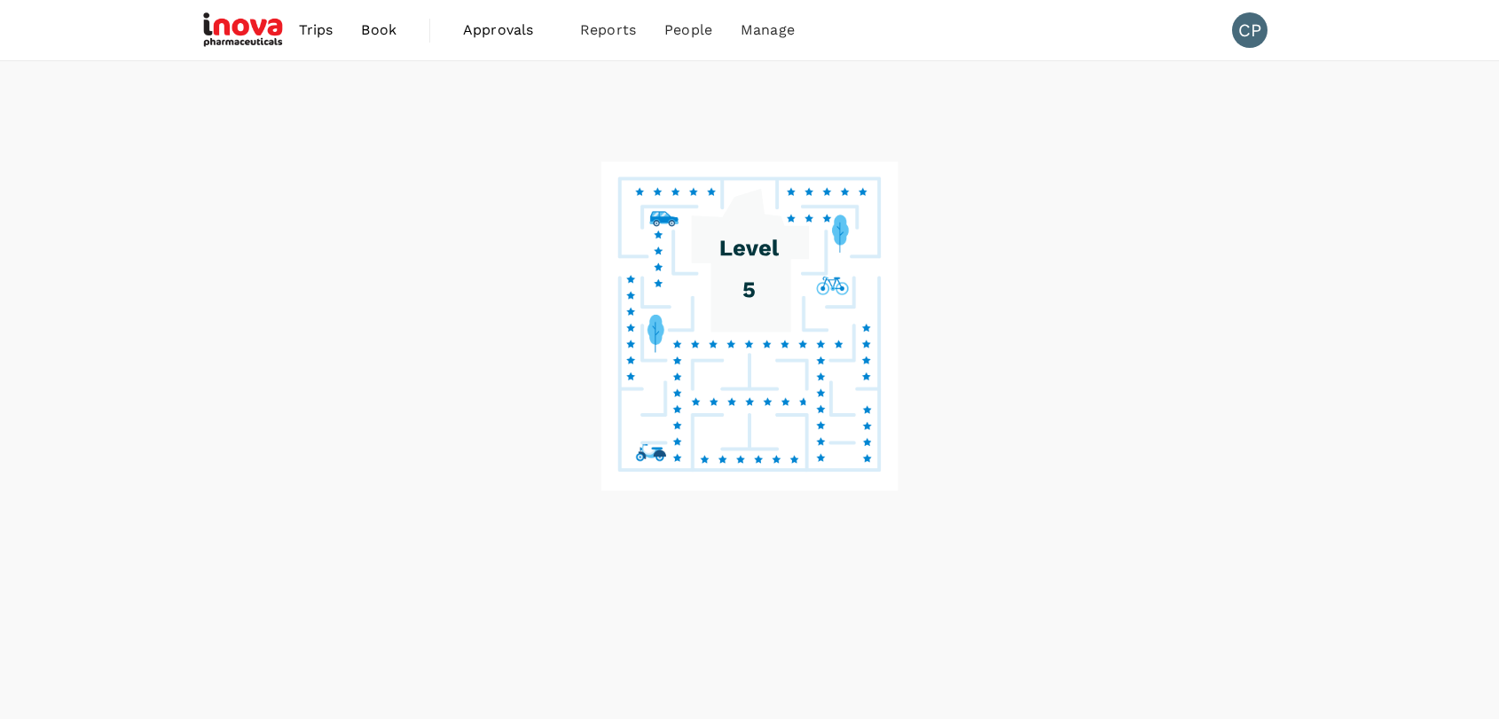 Image resolution: width=1499 pixels, height=719 pixels. I want to click on span: Approvals, so click(507, 30).